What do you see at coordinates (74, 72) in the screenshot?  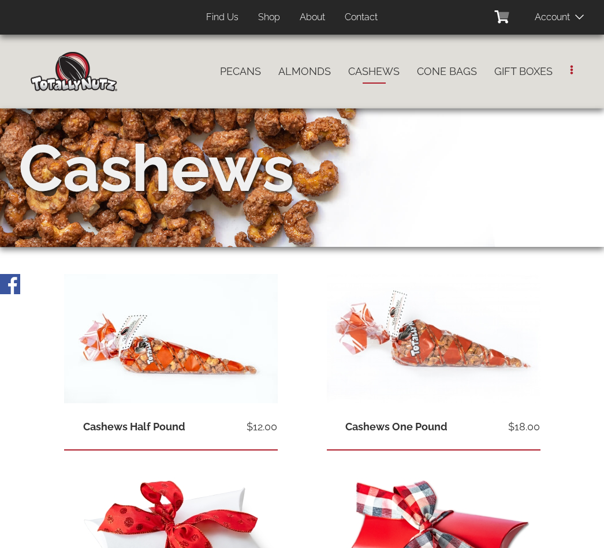 I see `img: Home` at bounding box center [74, 72].